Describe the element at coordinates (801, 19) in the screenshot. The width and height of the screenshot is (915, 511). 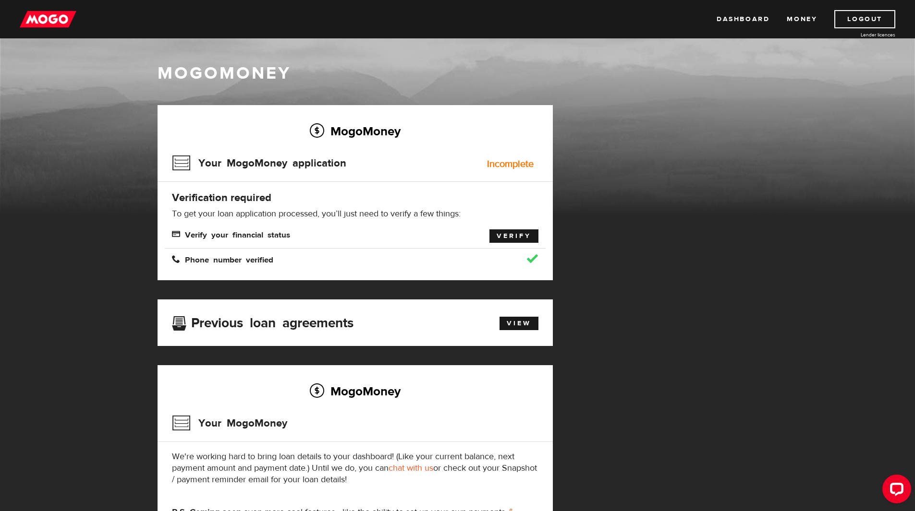
I see `a: Money` at that location.